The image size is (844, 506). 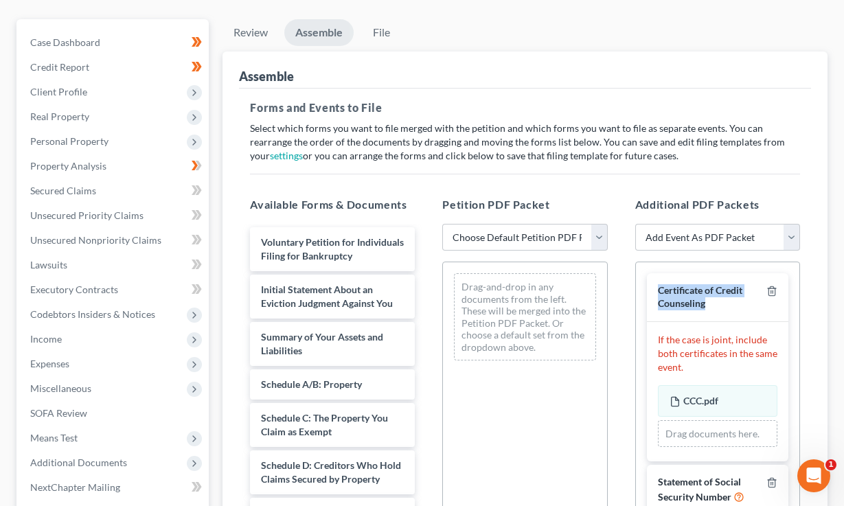 What do you see at coordinates (114, 216) in the screenshot?
I see `a: Unsecured Priority Claims` at bounding box center [114, 216].